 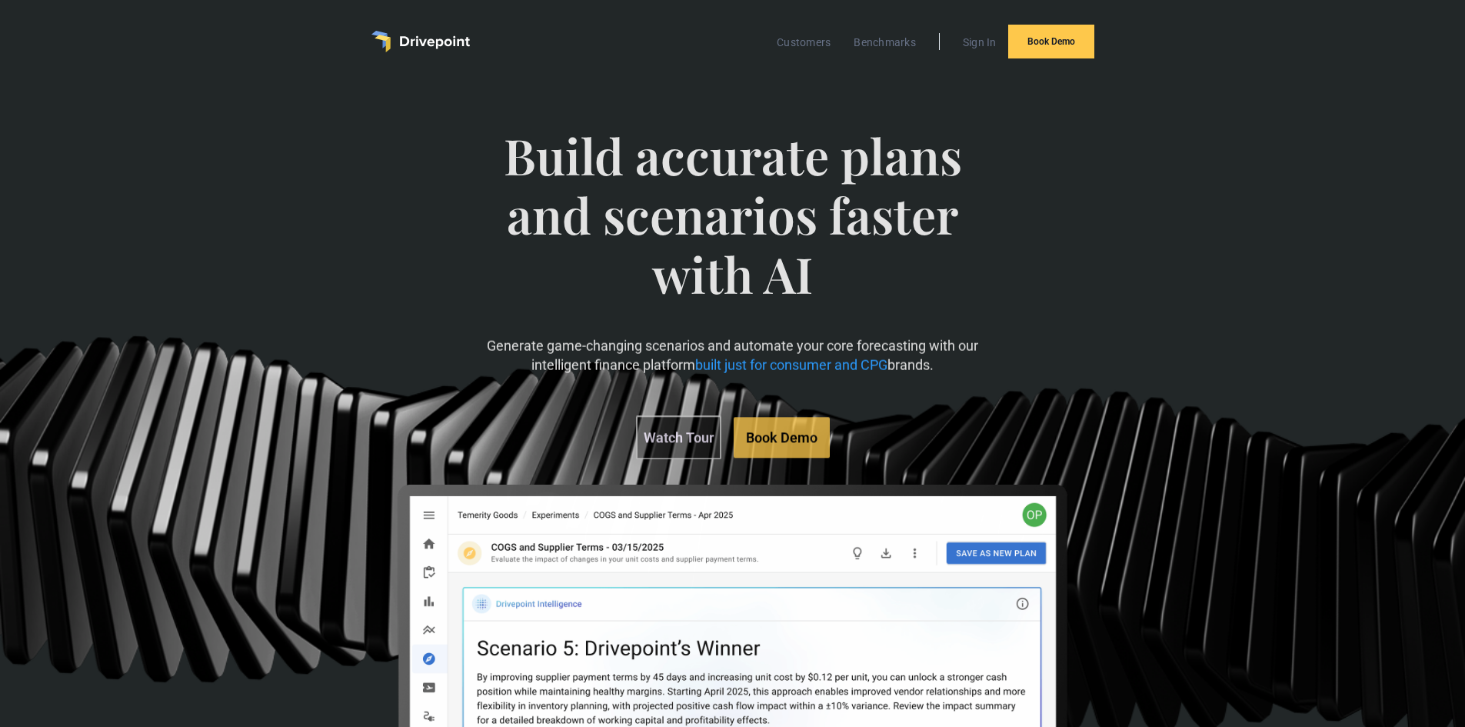 What do you see at coordinates (421, 42) in the screenshot?
I see `a: home` at bounding box center [421, 42].